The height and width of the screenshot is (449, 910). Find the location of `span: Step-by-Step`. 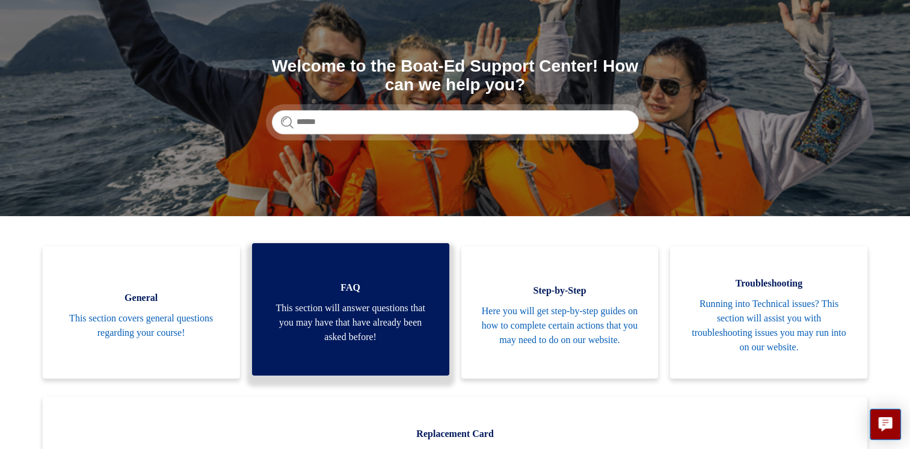

span: Step-by-Step is located at coordinates (560, 291).